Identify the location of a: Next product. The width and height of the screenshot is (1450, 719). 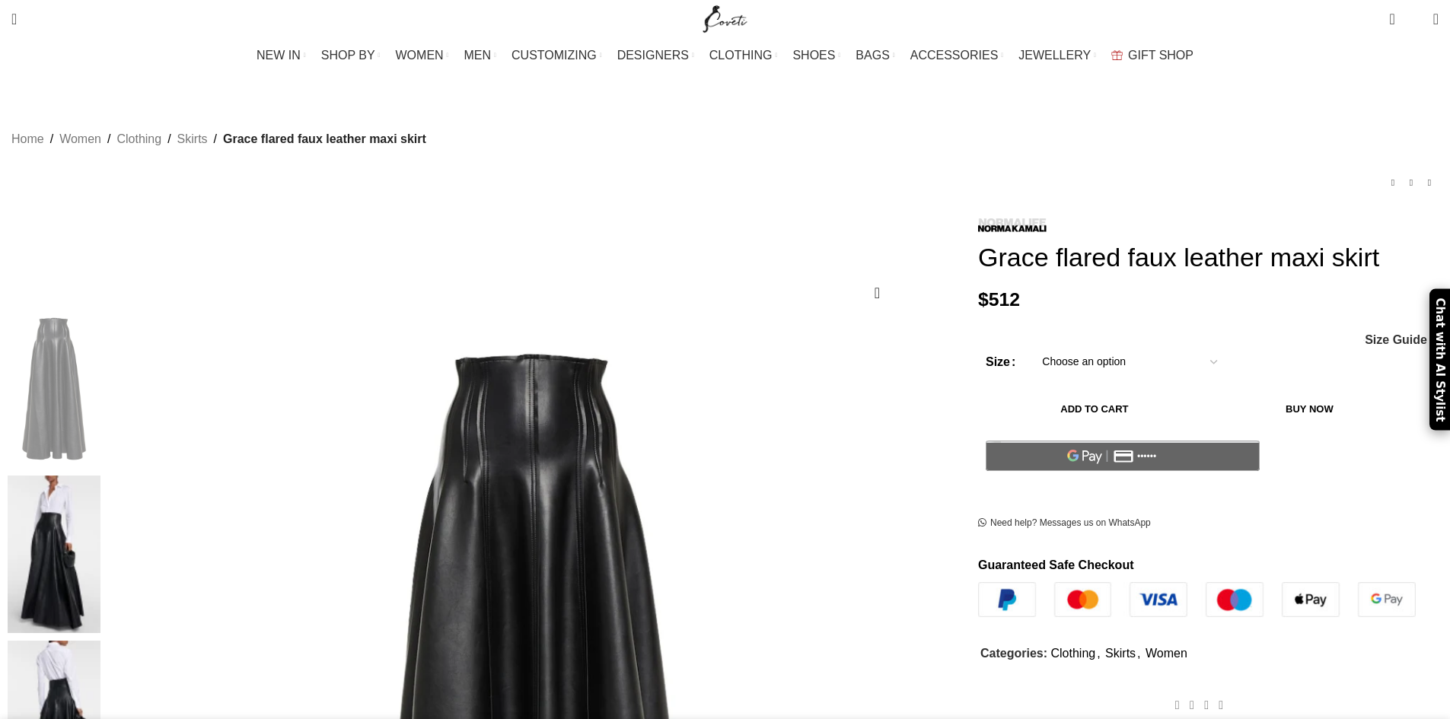
(1430, 183).